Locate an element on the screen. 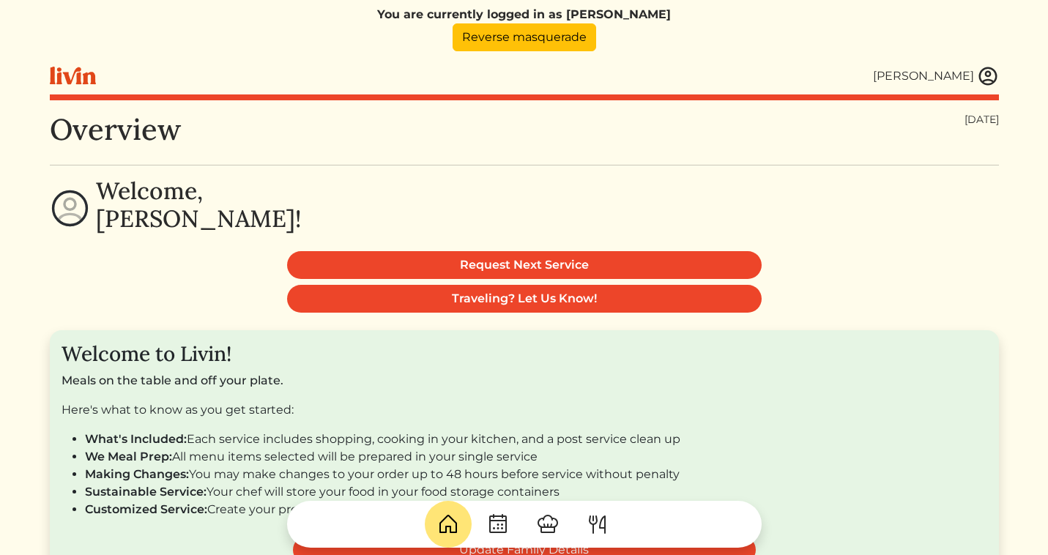 The height and width of the screenshot is (555, 1048). li: You may make changes to your order up to 48 hours before service without penalty is located at coordinates (536, 475).